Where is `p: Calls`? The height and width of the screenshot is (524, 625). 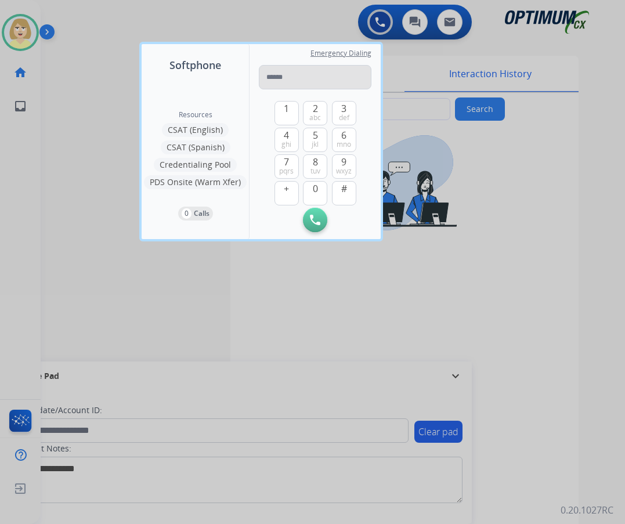
p: Calls is located at coordinates (201, 214).